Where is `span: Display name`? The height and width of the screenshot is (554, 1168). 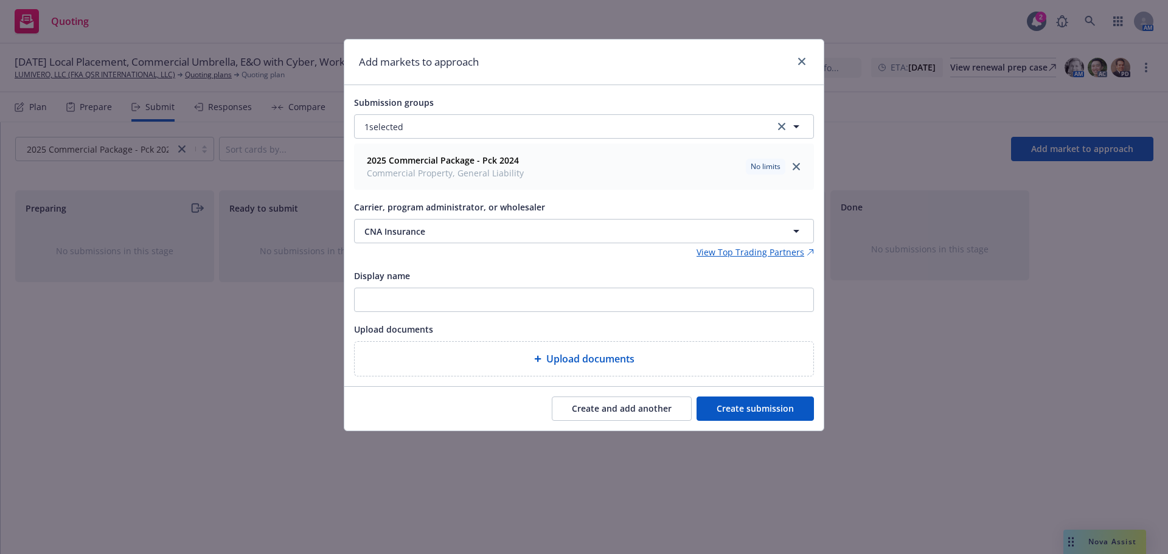 span: Display name is located at coordinates (382, 276).